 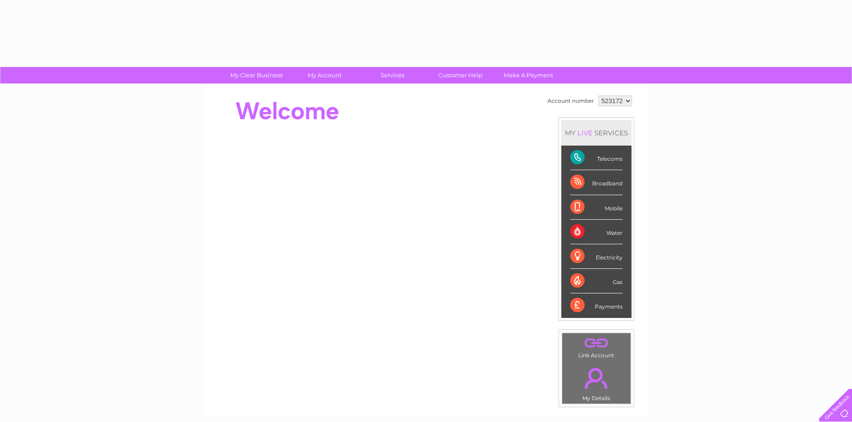 What do you see at coordinates (596, 257) in the screenshot?
I see `div: Electricity` at bounding box center [596, 257].